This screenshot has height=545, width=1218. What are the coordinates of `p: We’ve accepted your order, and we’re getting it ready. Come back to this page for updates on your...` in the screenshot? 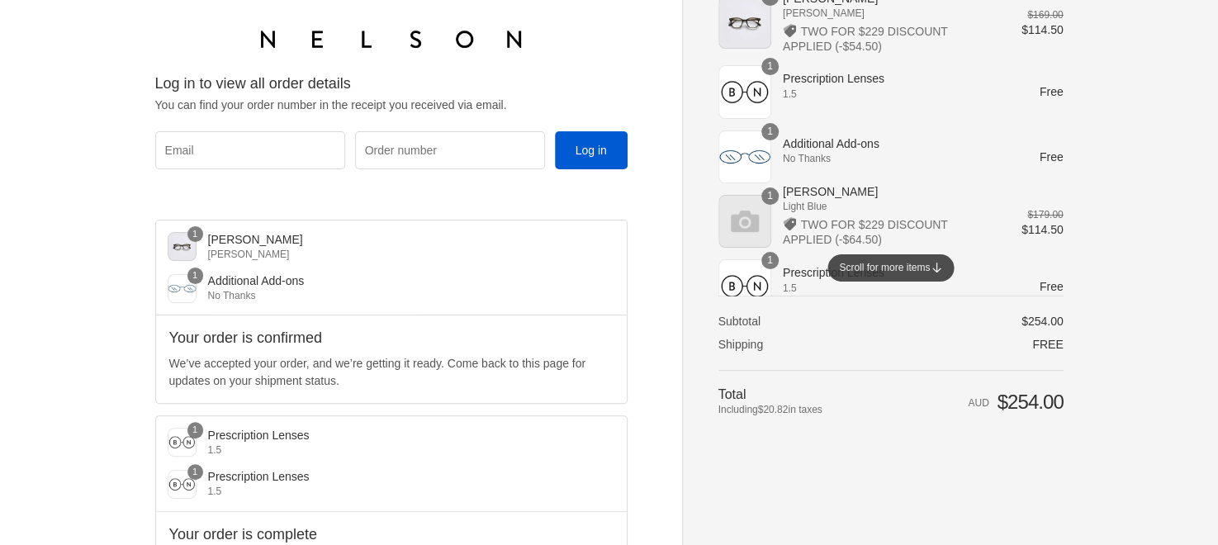 It's located at (391, 372).